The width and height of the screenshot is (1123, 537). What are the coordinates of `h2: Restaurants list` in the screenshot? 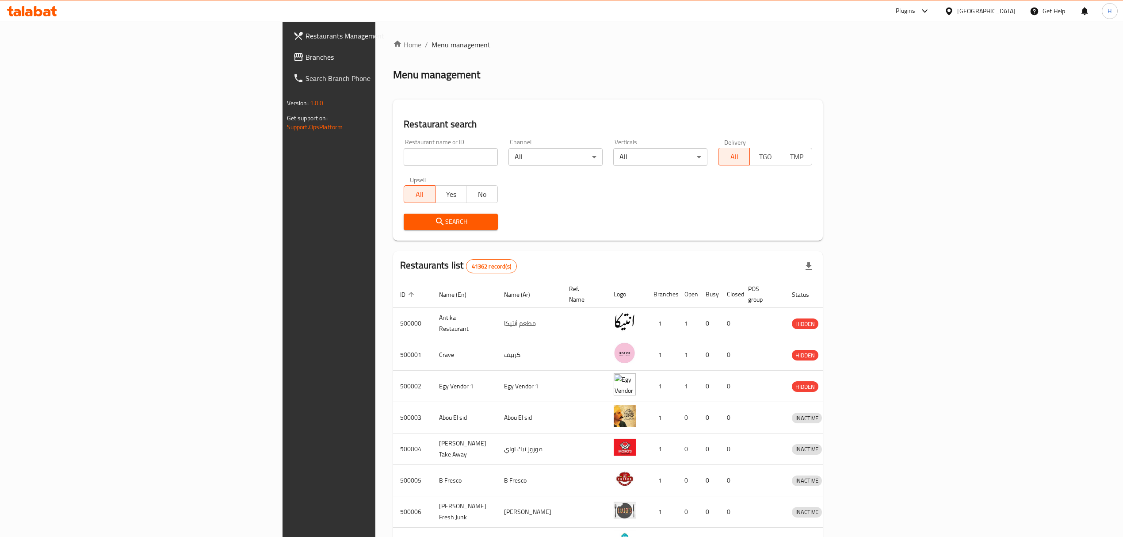 It's located at (458, 266).